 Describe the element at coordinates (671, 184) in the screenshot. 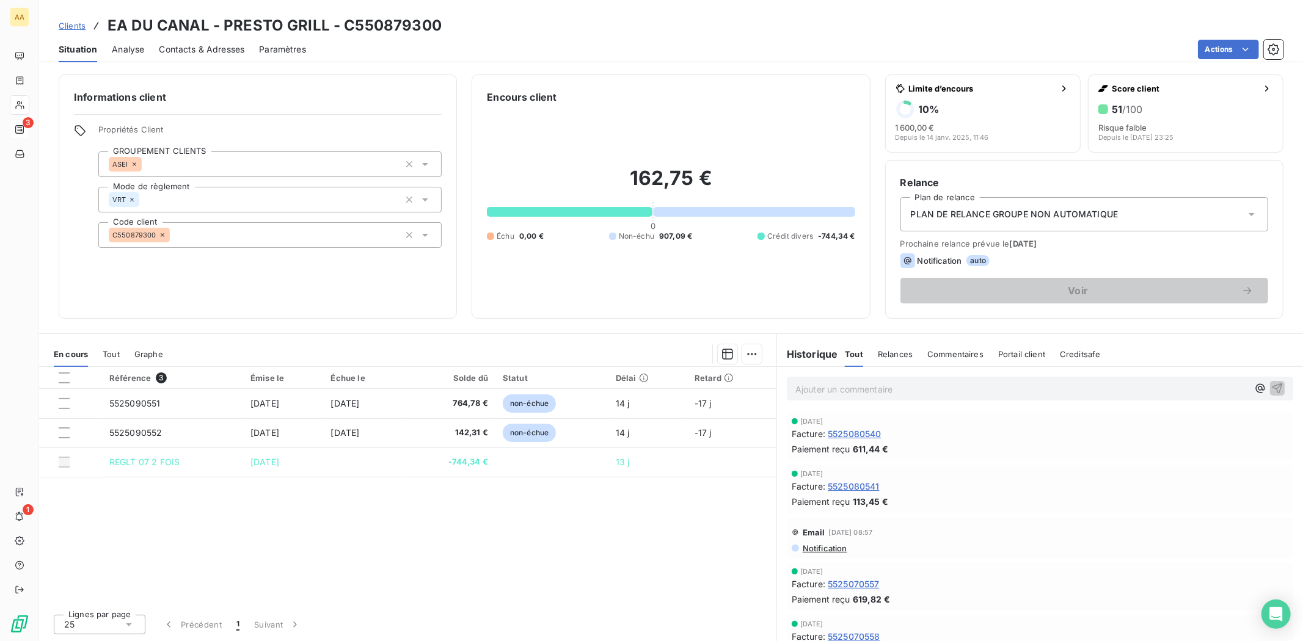

I see `h2: 162,75 €` at that location.